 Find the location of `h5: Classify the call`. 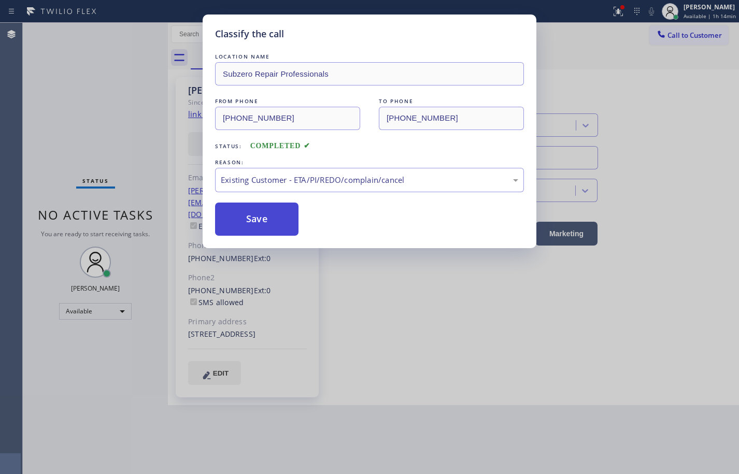

h5: Classify the call is located at coordinates (249, 34).